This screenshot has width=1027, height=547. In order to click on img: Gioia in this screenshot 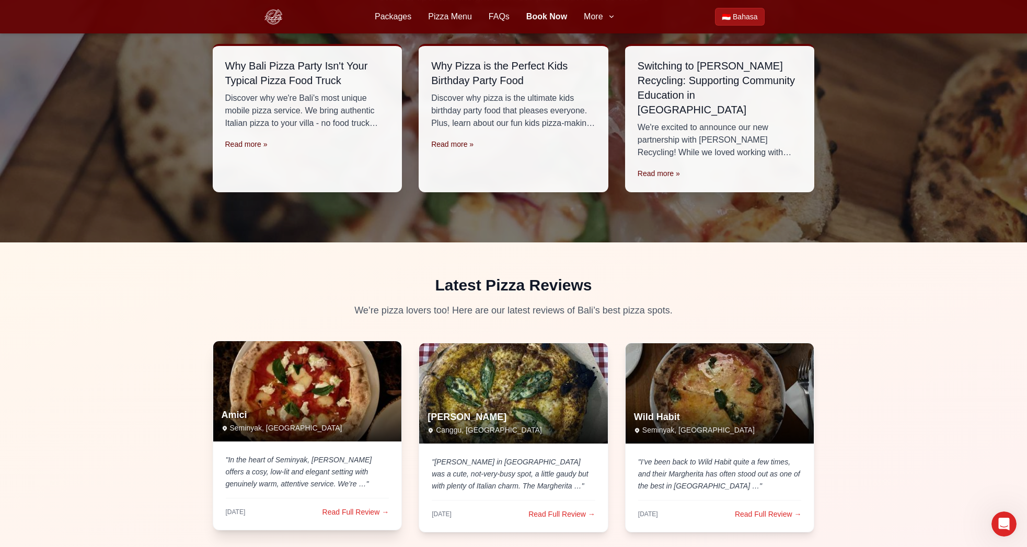, I will do `click(513, 394)`.